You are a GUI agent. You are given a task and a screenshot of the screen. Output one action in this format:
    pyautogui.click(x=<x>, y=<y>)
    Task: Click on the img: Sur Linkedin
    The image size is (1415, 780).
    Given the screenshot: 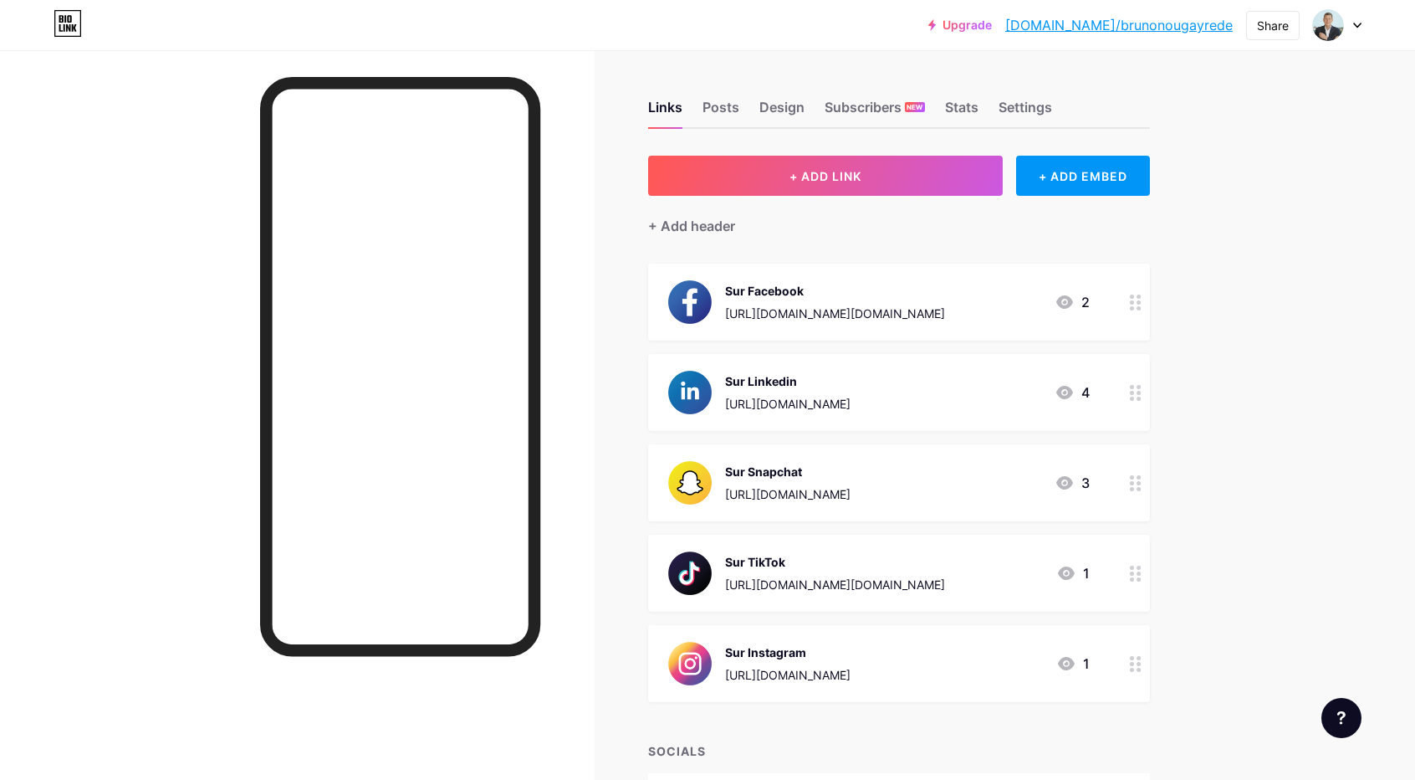 What is the action you would take?
    pyautogui.click(x=690, y=392)
    